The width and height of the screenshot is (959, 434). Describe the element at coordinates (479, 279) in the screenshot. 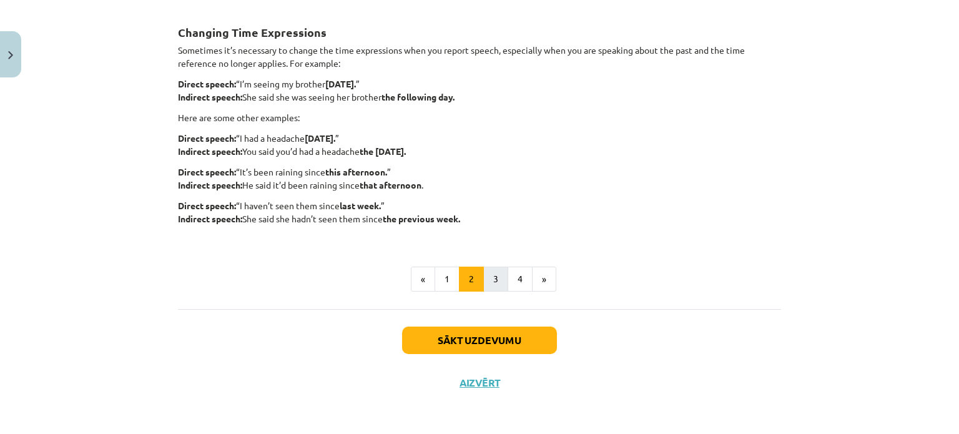

I see `nav: Page navigation example` at that location.